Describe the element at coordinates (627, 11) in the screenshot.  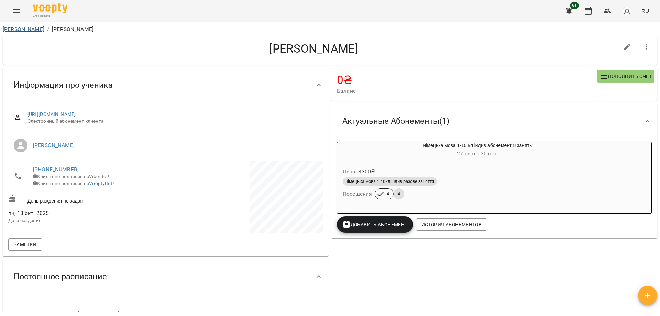
I see `img: avatar_s.png` at that location.